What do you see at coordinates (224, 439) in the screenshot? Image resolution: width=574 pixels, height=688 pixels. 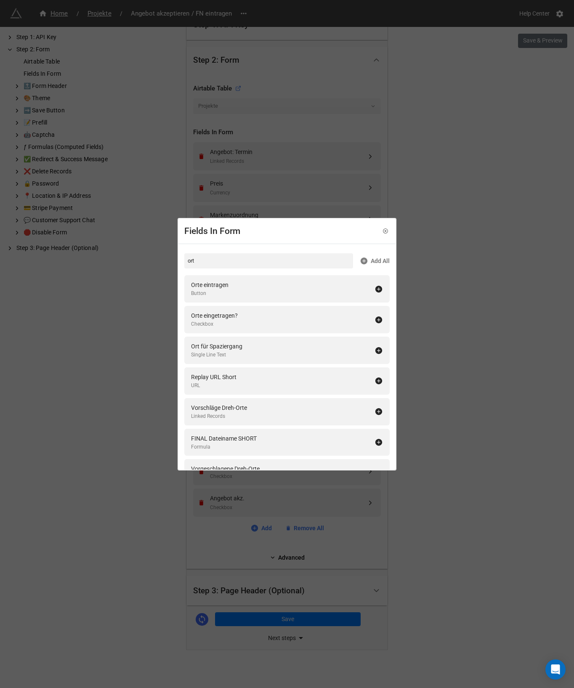 I see `div: FINAL Dateiname SHORT` at bounding box center [224, 439].